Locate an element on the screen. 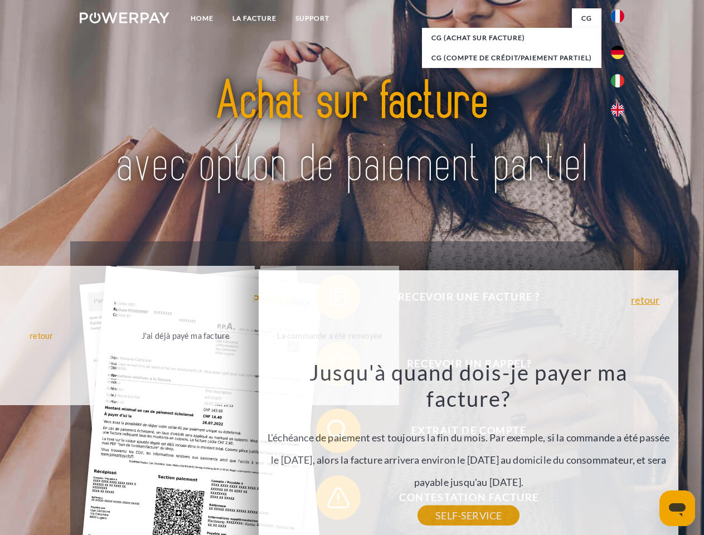 The width and height of the screenshot is (704, 535). a: CG (Compte de crédit/paiement partiel) is located at coordinates (512, 58).